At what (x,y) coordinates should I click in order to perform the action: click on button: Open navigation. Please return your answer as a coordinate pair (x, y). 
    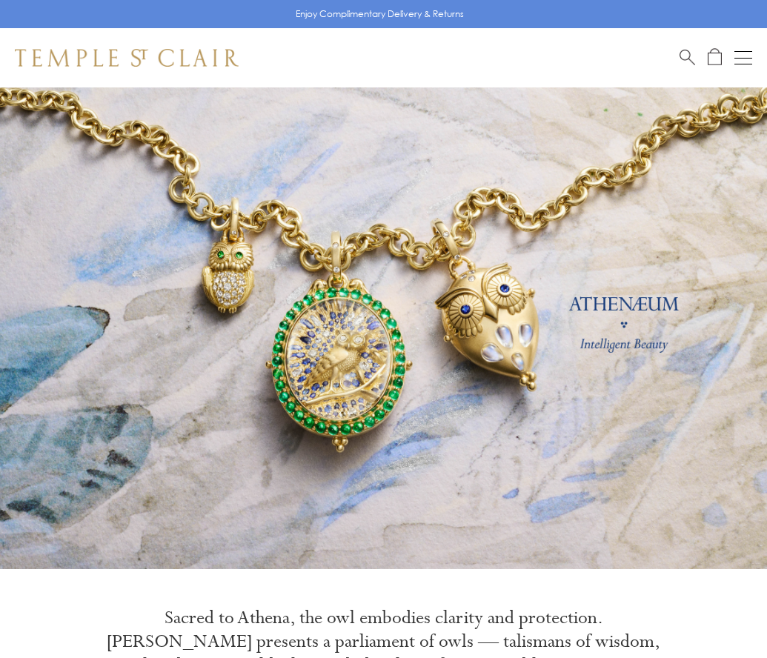
    Looking at the image, I should click on (744, 58).